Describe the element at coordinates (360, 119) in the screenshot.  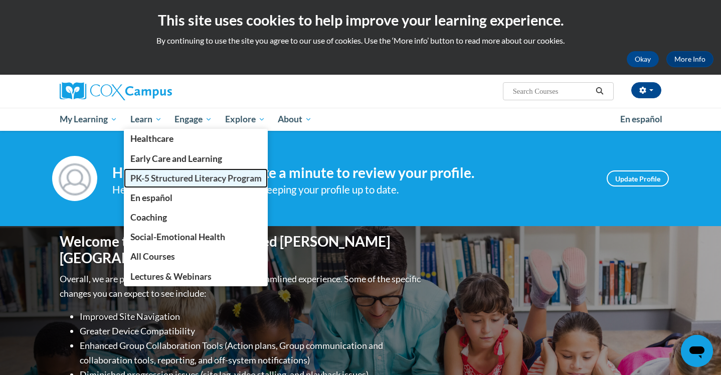
I see `div: Main menu` at that location.